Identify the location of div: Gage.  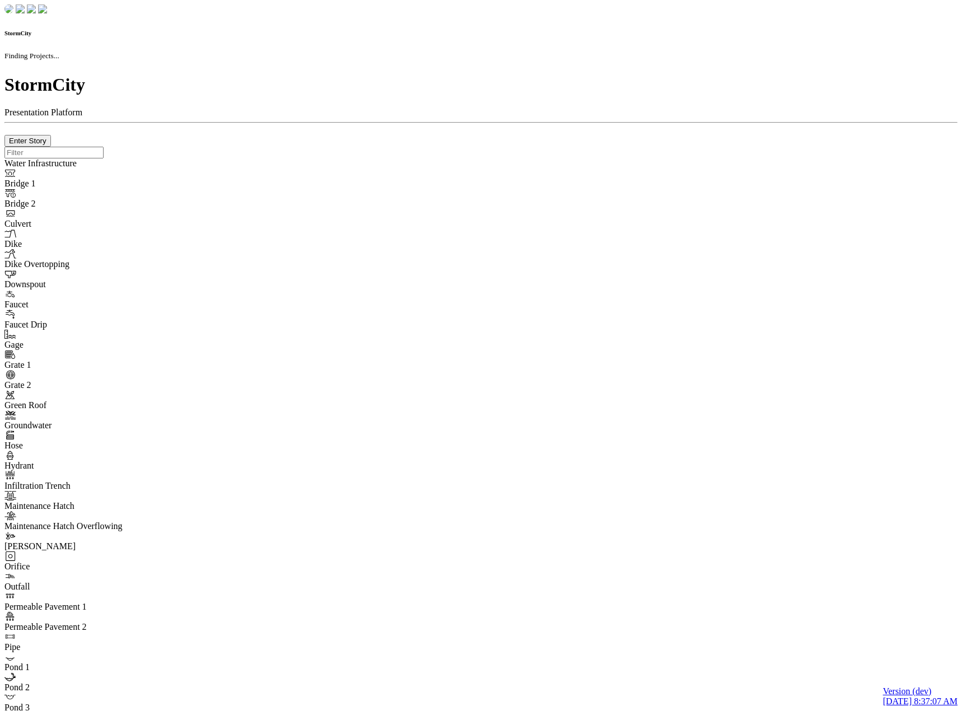
(81, 345).